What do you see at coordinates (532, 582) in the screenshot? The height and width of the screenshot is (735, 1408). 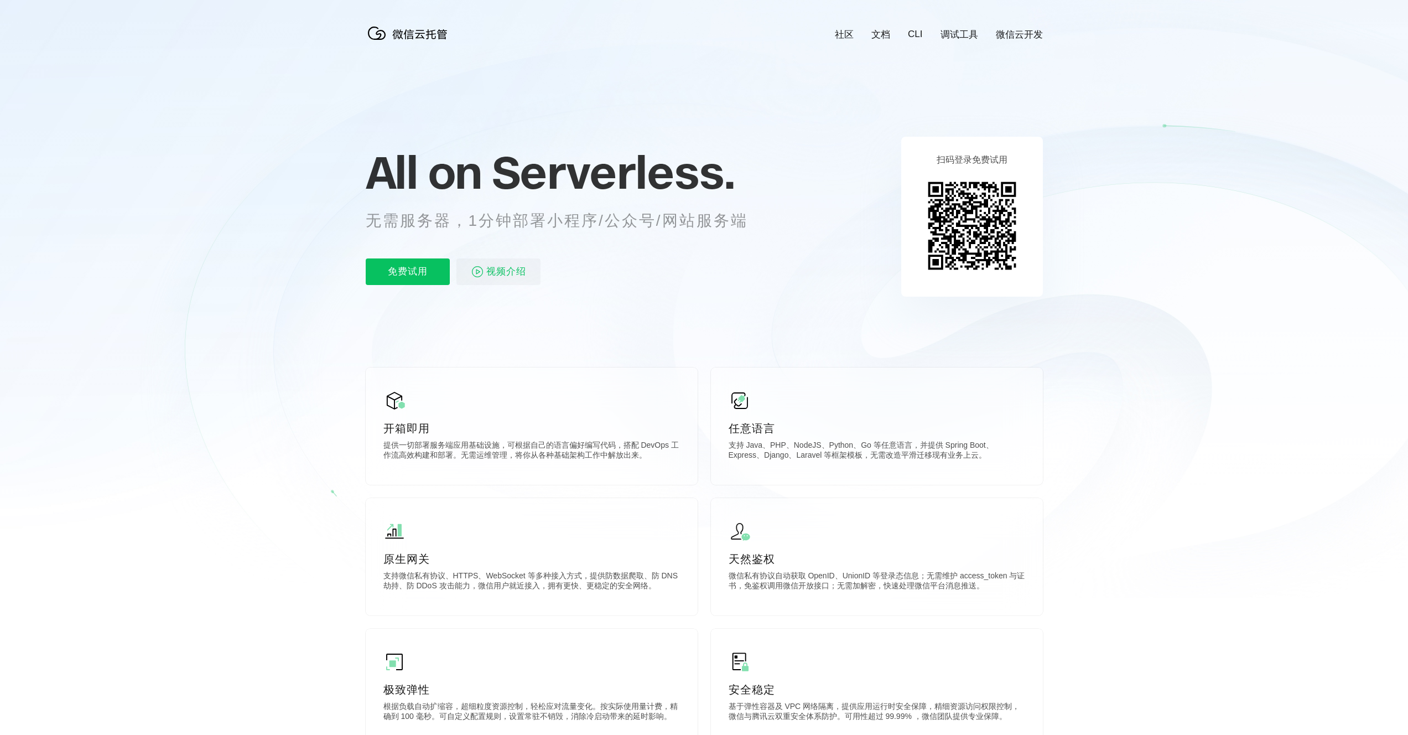 I see `p: 支持微信私有协议、HTTPS、WebSocket 等多种接入方式，提供防数据爬取、防 DNS 劫持、防 DDoS 攻击能力，微信用户就近接入，拥有更快、更稳定的安全网络。` at bounding box center [532, 582].